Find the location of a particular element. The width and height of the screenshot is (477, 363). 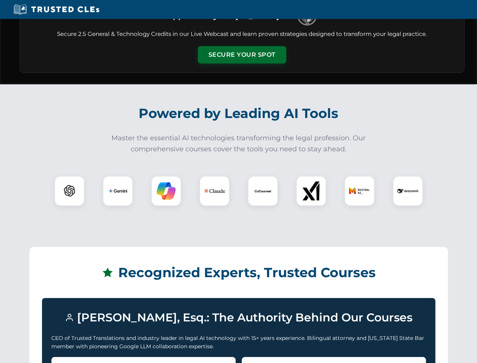

h2: Recognized Experts, Trusted Courses is located at coordinates (239, 272).